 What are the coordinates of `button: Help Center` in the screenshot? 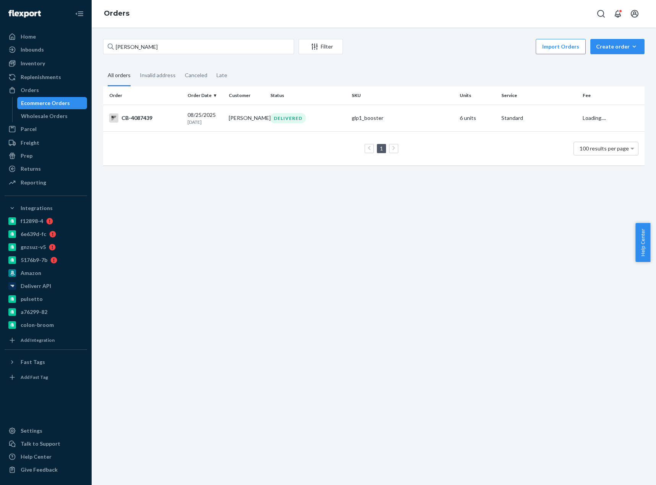 It's located at (643, 243).